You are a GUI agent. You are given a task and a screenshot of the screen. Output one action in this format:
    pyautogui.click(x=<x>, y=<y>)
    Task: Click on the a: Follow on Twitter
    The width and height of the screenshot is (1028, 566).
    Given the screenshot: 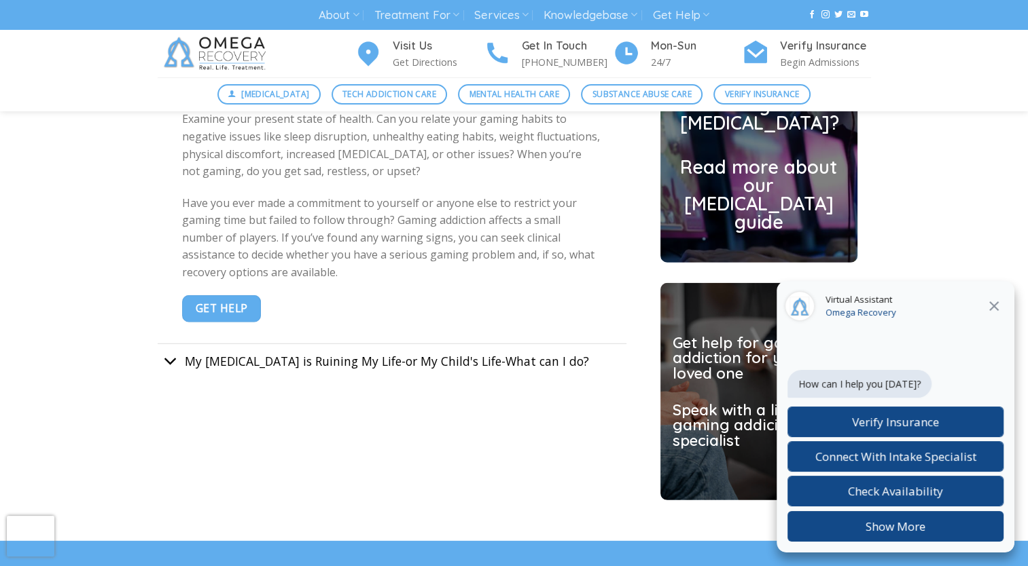 What is the action you would take?
    pyautogui.click(x=838, y=15)
    